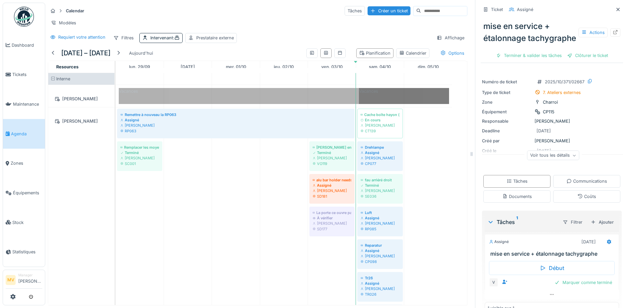  Describe the element at coordinates (28, 104) in the screenshot. I see `span: Maintenance` at that location.